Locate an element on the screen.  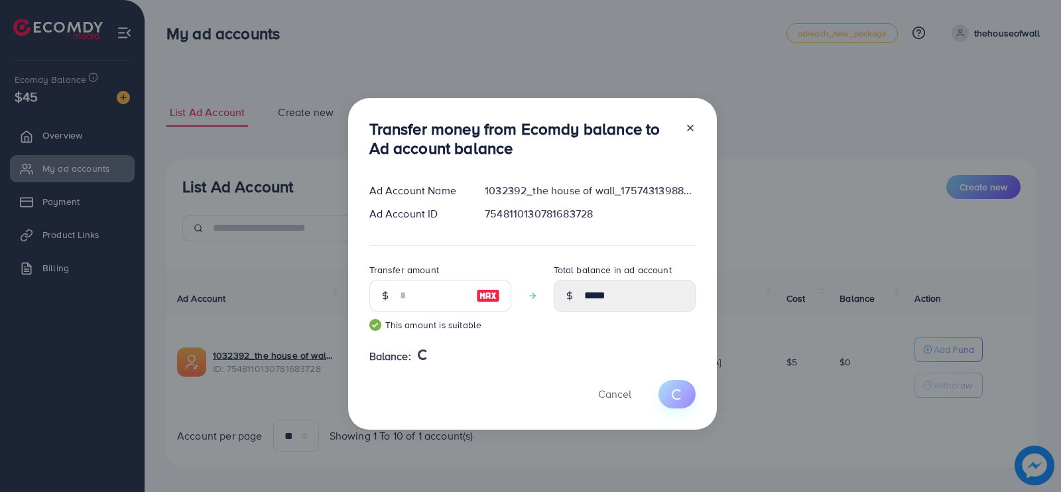
img: image is located at coordinates (488, 296).